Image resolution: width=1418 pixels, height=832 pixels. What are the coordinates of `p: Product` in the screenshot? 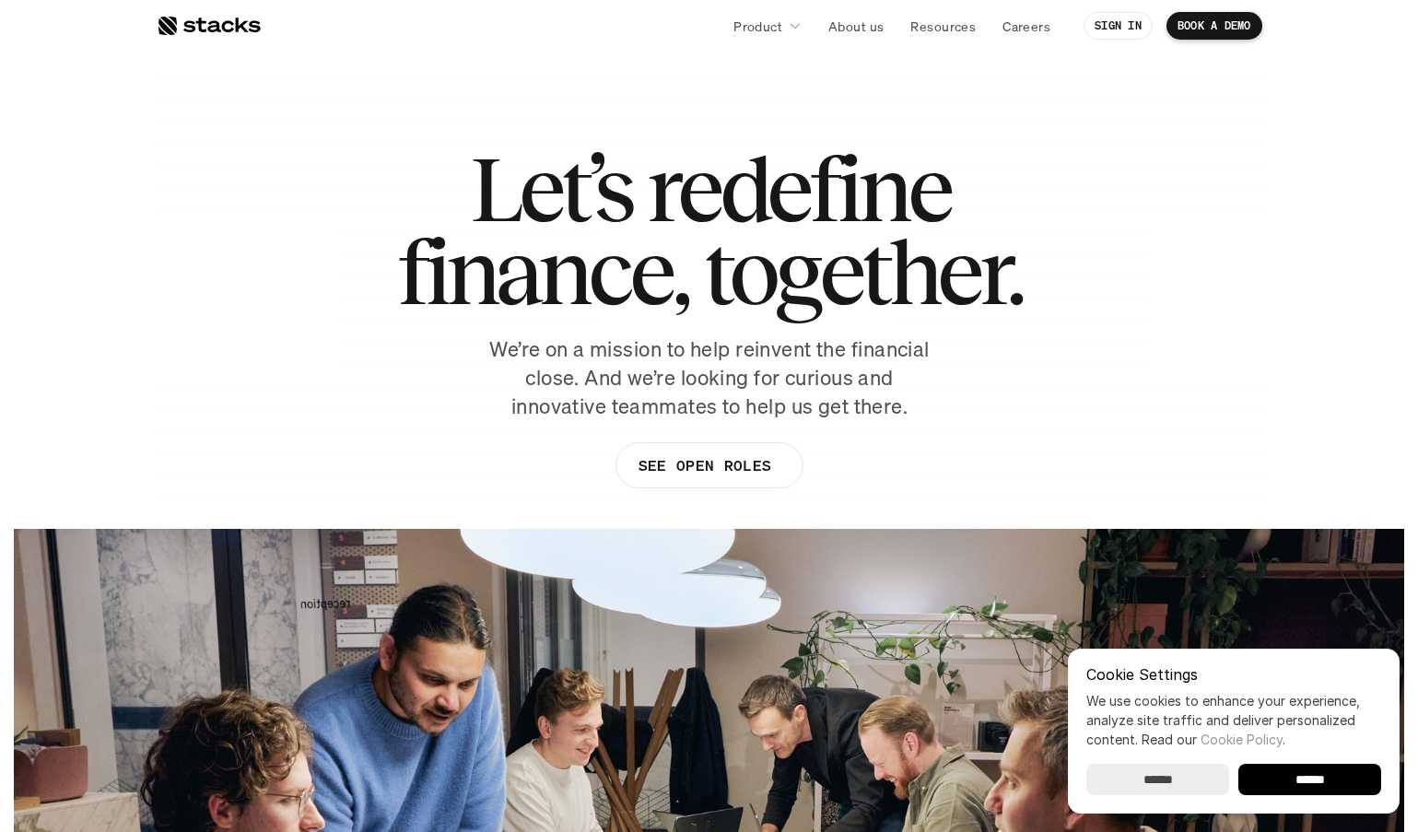 It's located at (757, 26).